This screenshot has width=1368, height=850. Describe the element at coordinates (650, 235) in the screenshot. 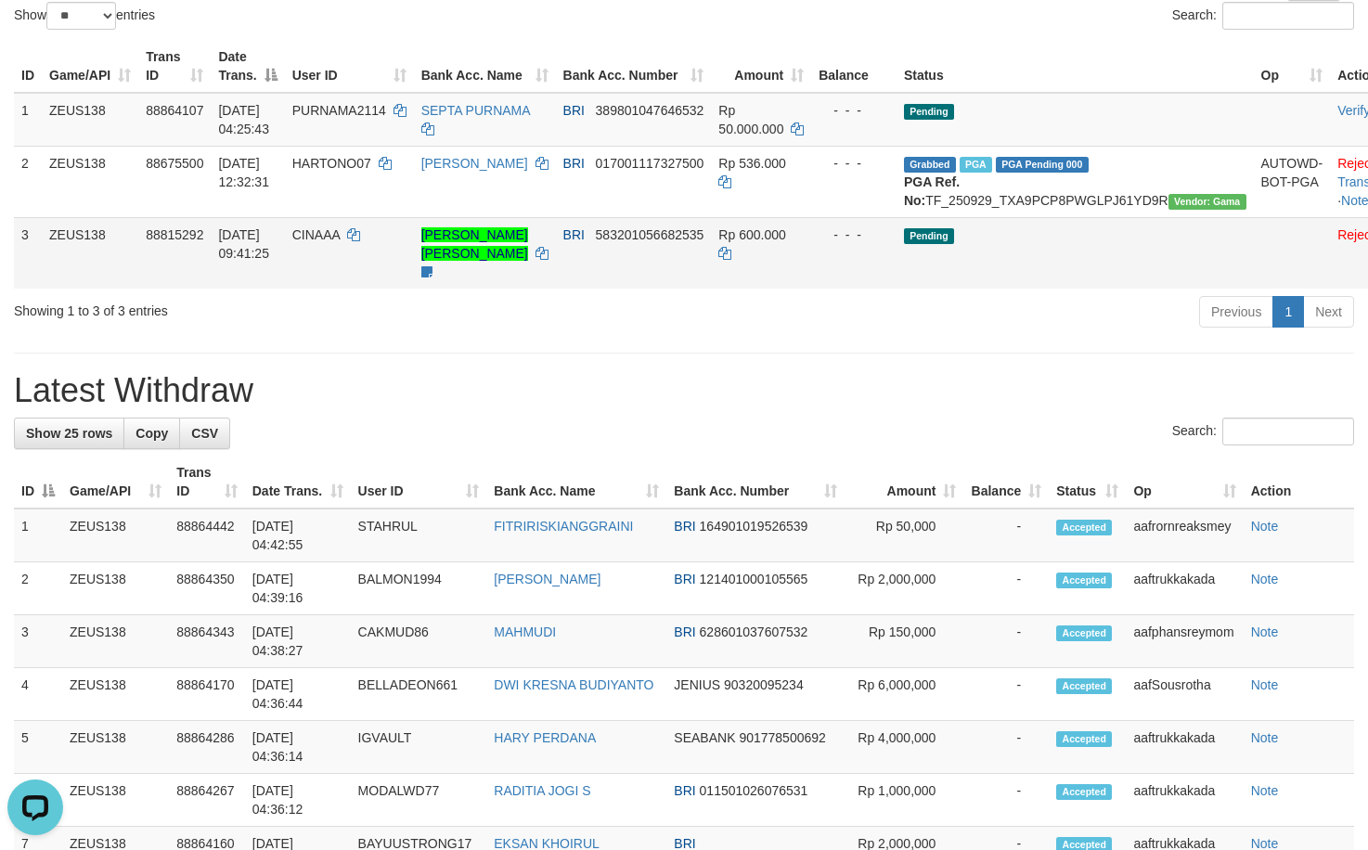

I see `span: Copy 583201056682535 to clipboard` at that location.